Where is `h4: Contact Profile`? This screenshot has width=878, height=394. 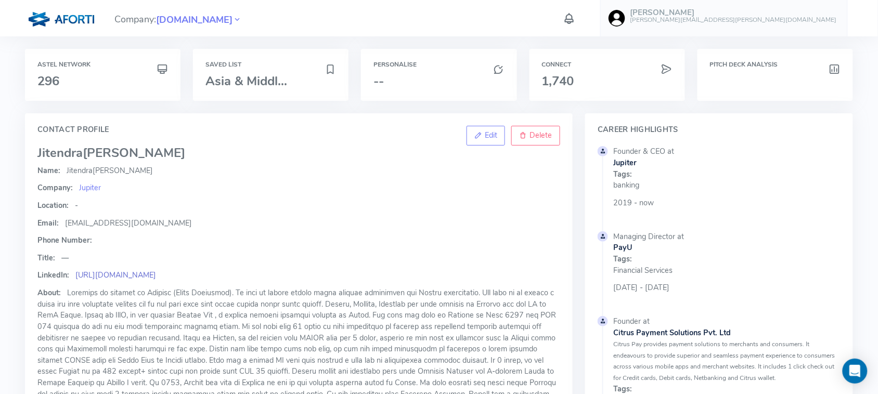 h4: Contact Profile is located at coordinates (299, 130).